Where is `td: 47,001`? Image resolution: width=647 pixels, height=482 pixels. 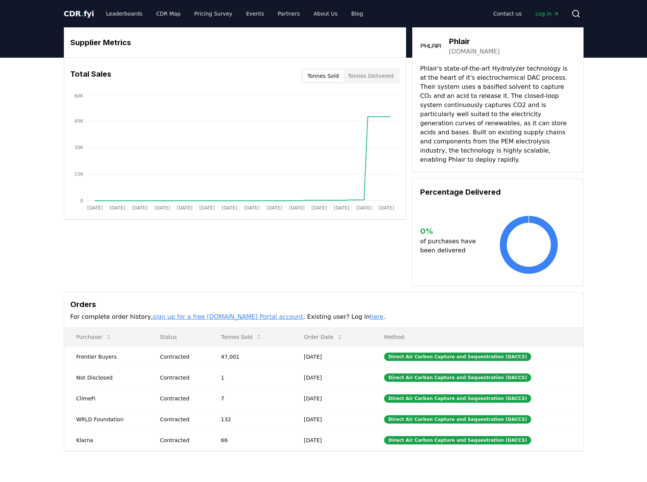 td: 47,001 is located at coordinates (250, 357).